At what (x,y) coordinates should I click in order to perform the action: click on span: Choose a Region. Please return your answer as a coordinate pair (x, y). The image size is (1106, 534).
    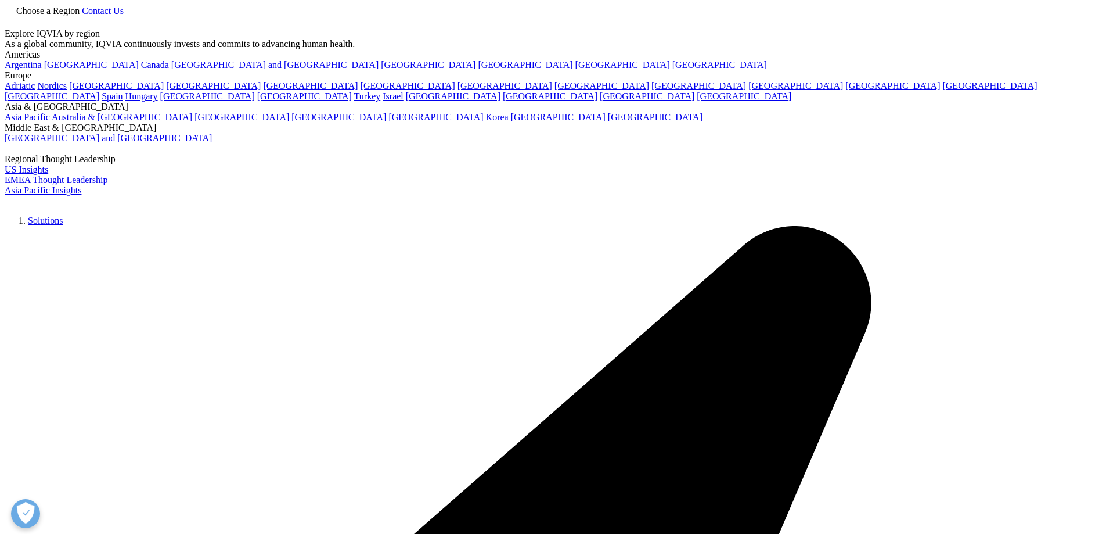
    Looking at the image, I should click on (48, 10).